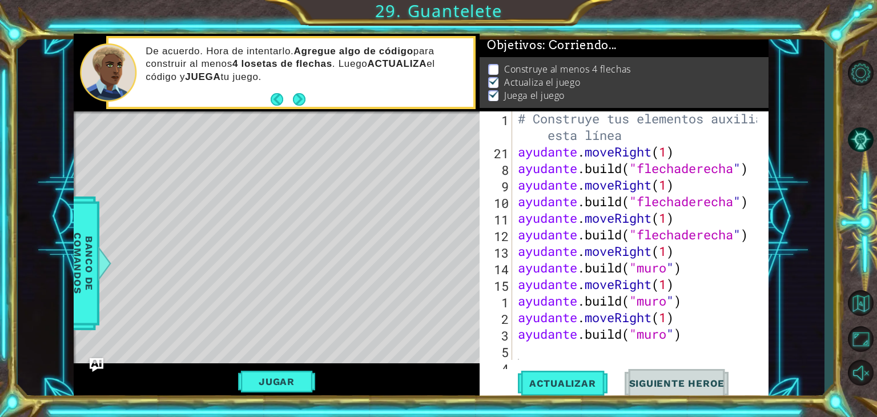 This screenshot has height=417, width=877. Describe the element at coordinates (501, 203) in the screenshot. I see `font: 10` at that location.